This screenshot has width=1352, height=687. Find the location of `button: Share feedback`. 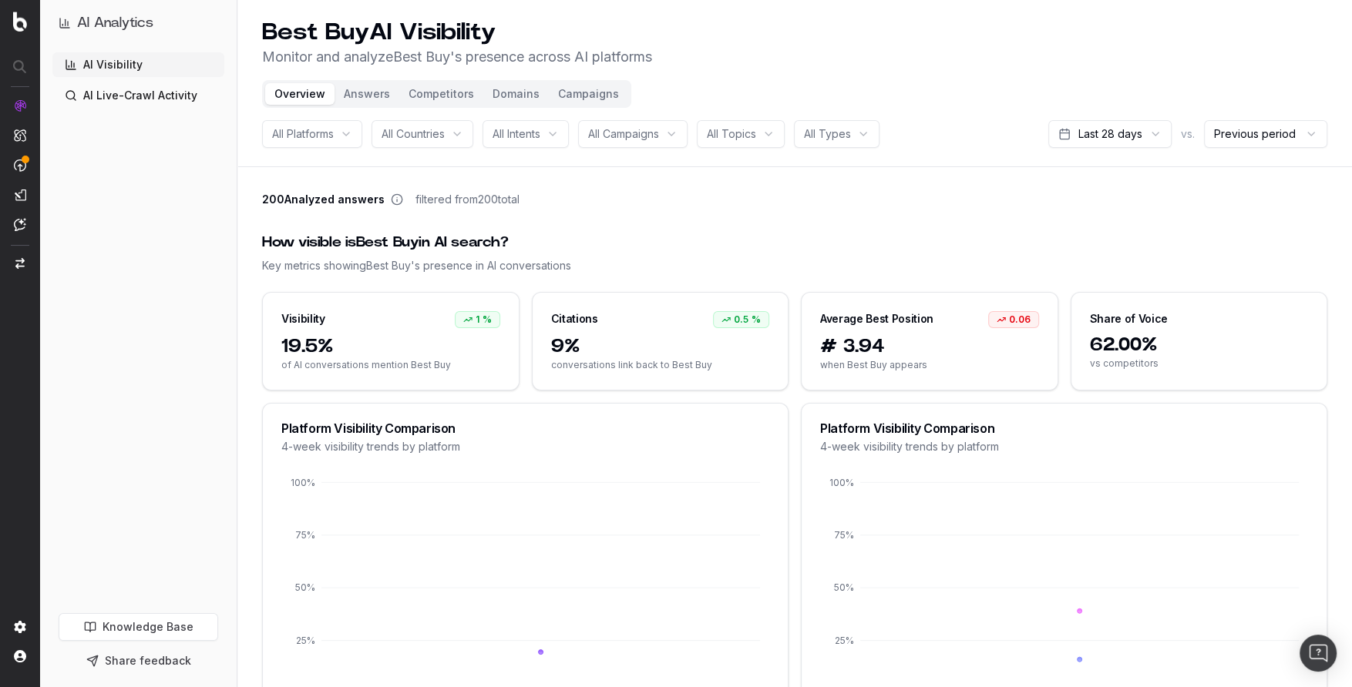

button: Share feedback is located at coordinates (138, 661).